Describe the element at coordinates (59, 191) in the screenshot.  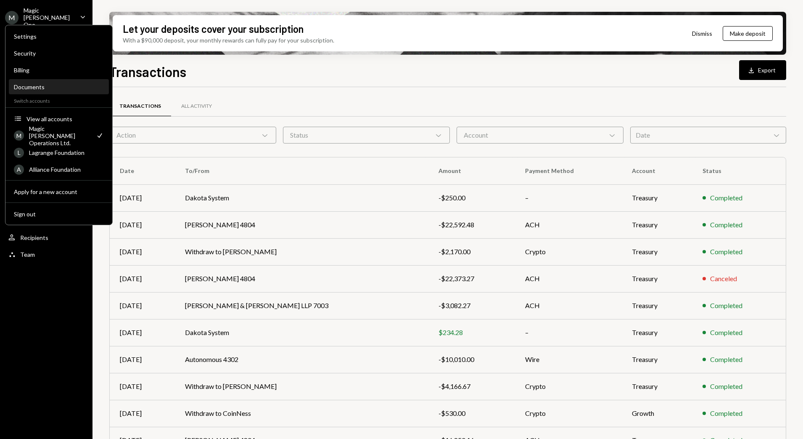
I see `div: Apply for a new account` at that location.